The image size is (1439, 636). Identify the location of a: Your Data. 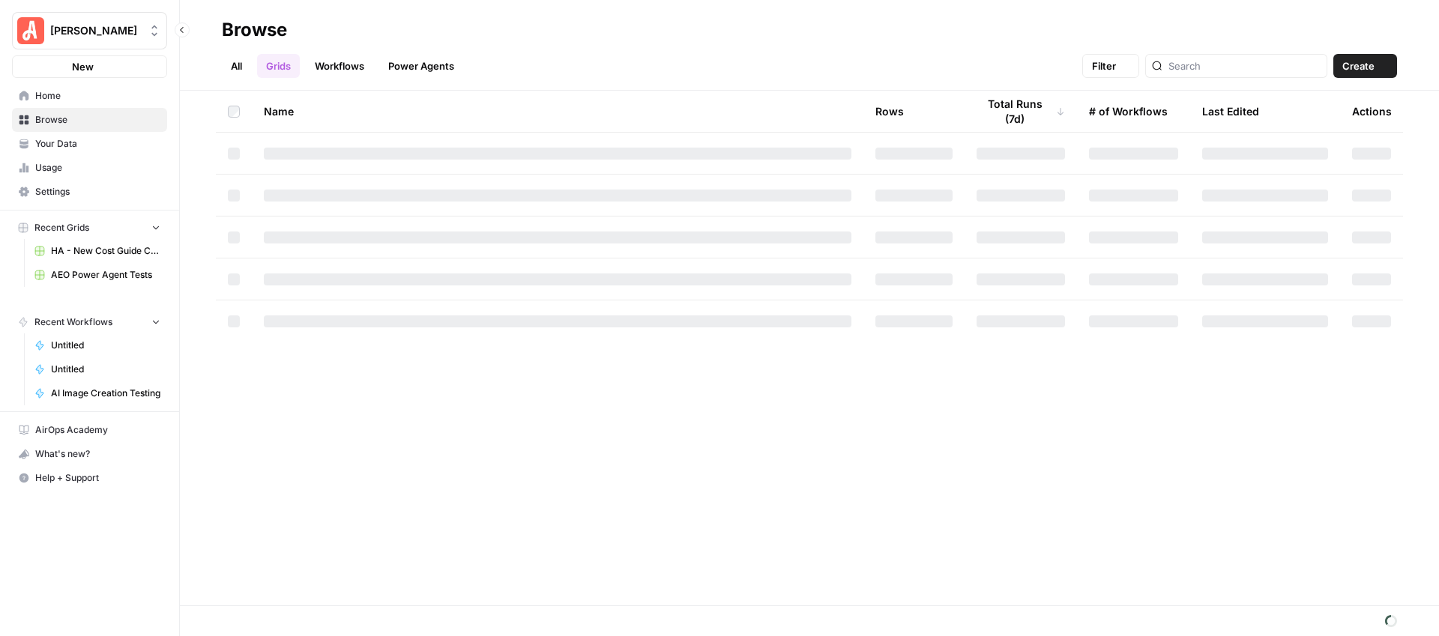
(89, 144).